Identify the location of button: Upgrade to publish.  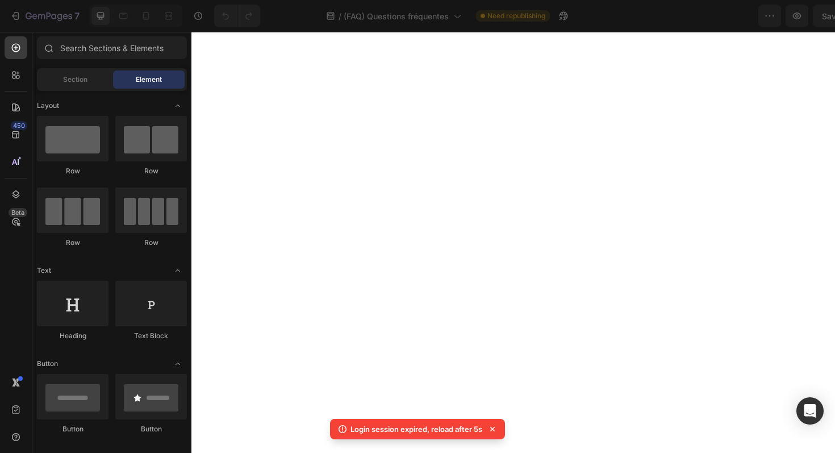
(776, 16).